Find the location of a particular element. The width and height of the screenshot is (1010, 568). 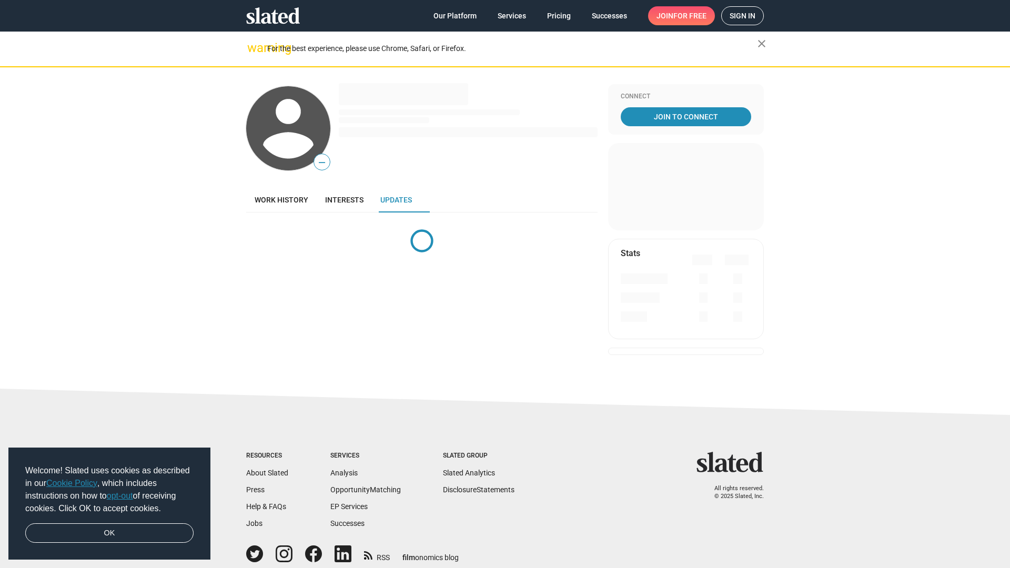

a: Join To Connect is located at coordinates (686, 117).